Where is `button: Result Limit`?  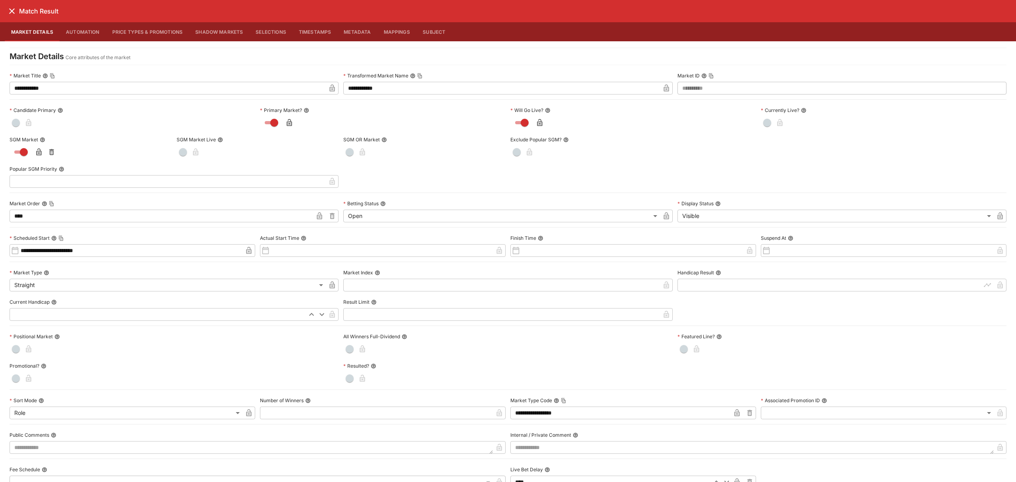 button: Result Limit is located at coordinates (374, 302).